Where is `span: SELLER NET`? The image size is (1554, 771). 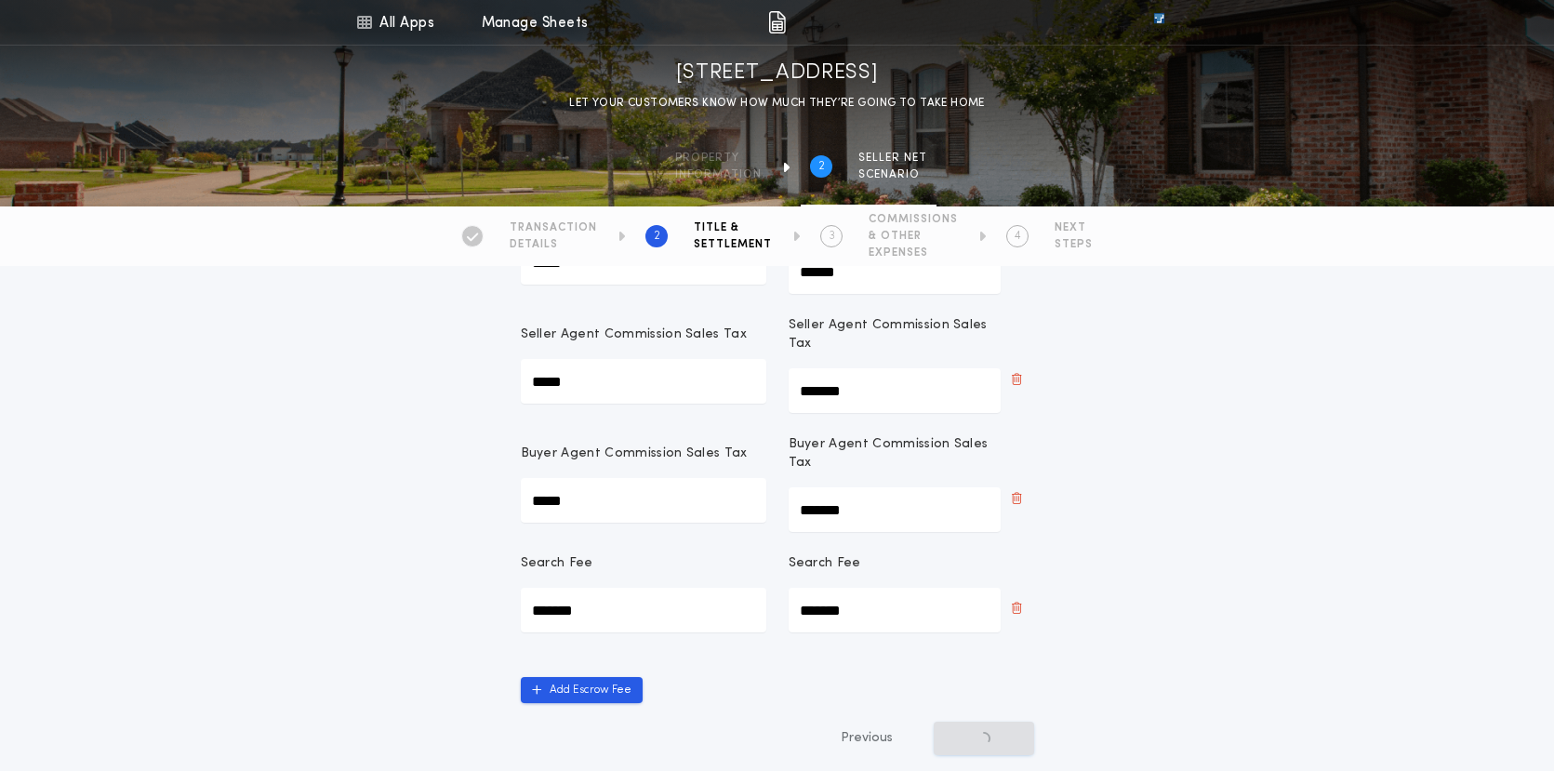 span: SELLER NET is located at coordinates (893, 158).